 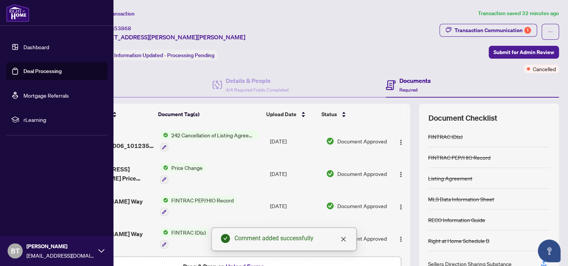 What do you see at coordinates (524, 52) in the screenshot?
I see `button: Submit for Admin Review` at bounding box center [524, 52].